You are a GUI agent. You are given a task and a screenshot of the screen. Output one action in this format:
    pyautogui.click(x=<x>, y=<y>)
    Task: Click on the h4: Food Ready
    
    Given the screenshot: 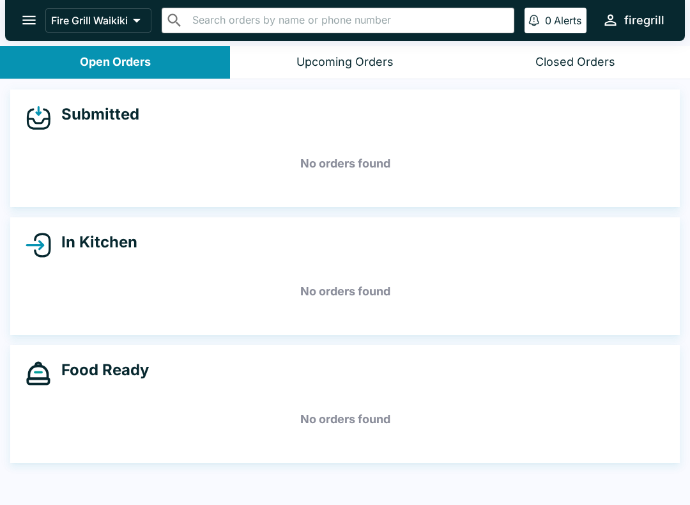 What is the action you would take?
    pyautogui.click(x=100, y=370)
    